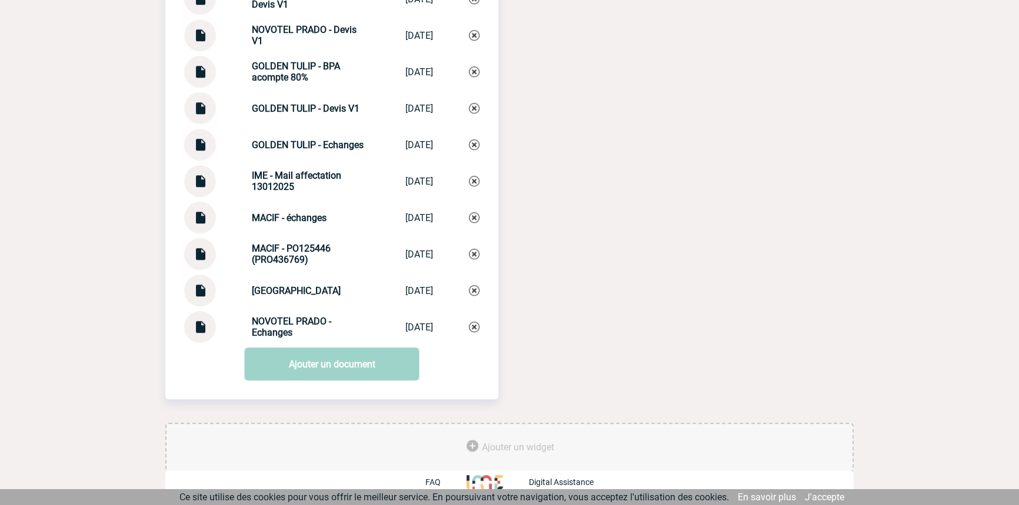 The width and height of the screenshot is (1019, 505). I want to click on img: http://www.idealmeetingsevents.fr/, so click(485, 482).